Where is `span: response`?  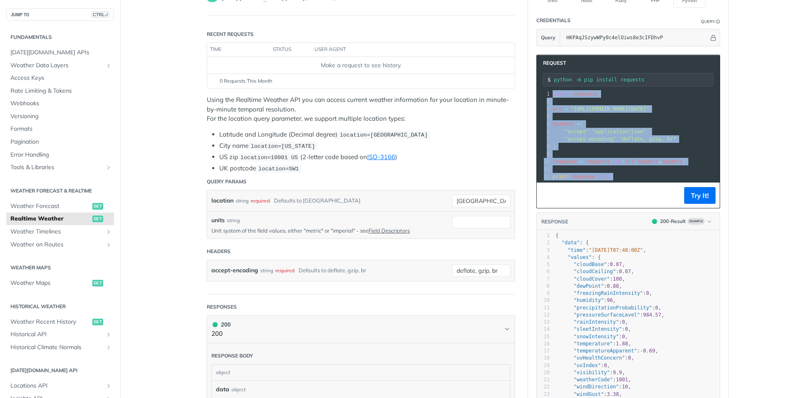
span: response is located at coordinates (565, 162).